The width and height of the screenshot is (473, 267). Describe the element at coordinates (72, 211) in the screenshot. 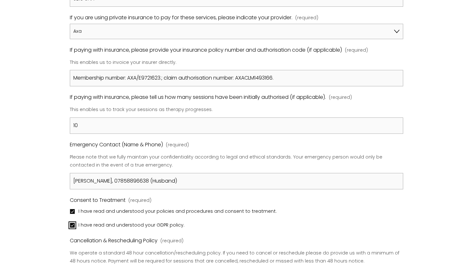

I see `input: I have read and understood your policies and procedures and consent to treatment.` at that location.